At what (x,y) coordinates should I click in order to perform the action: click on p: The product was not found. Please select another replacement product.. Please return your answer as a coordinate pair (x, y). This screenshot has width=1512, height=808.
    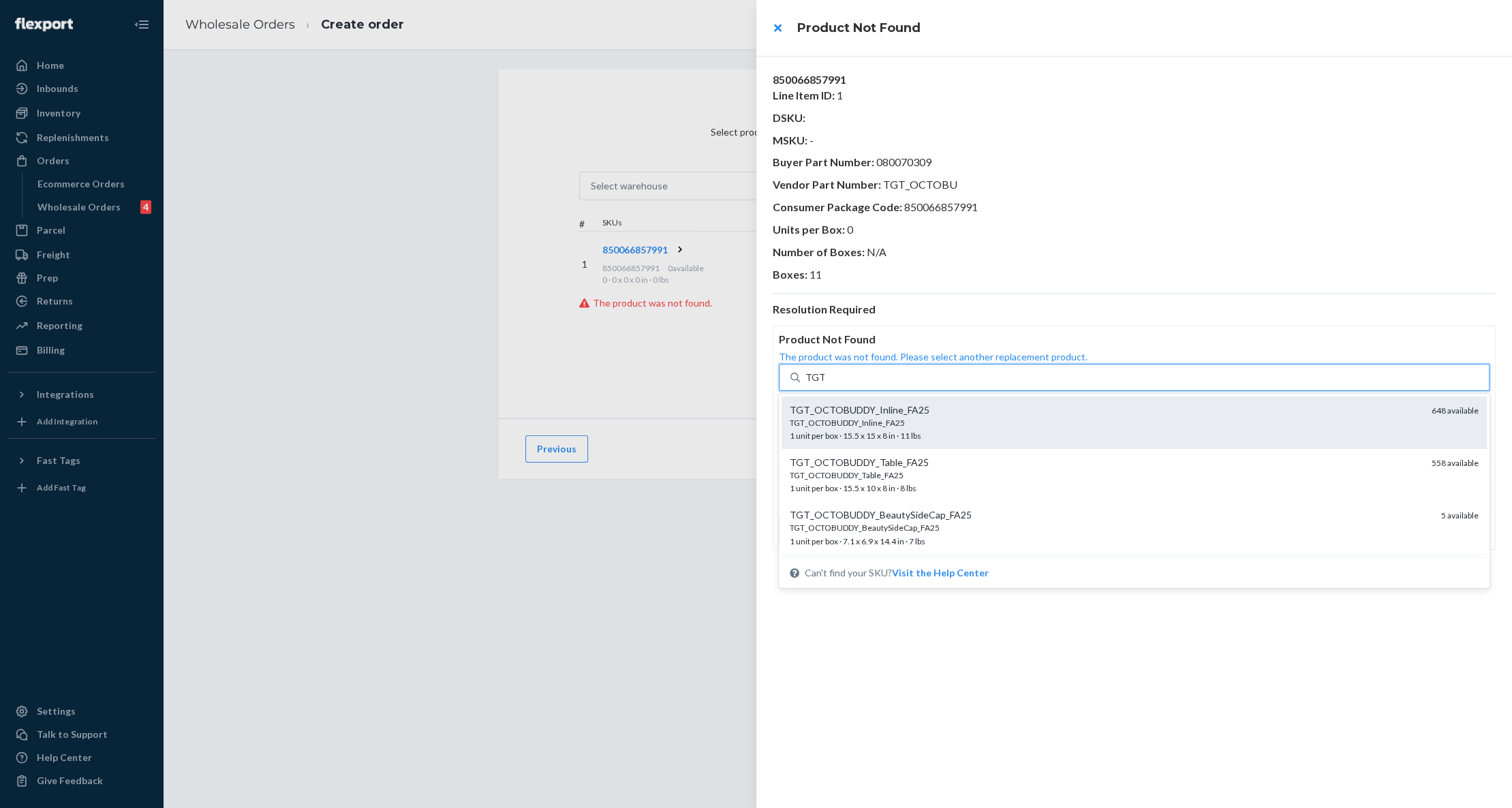
    Looking at the image, I should click on (1134, 357).